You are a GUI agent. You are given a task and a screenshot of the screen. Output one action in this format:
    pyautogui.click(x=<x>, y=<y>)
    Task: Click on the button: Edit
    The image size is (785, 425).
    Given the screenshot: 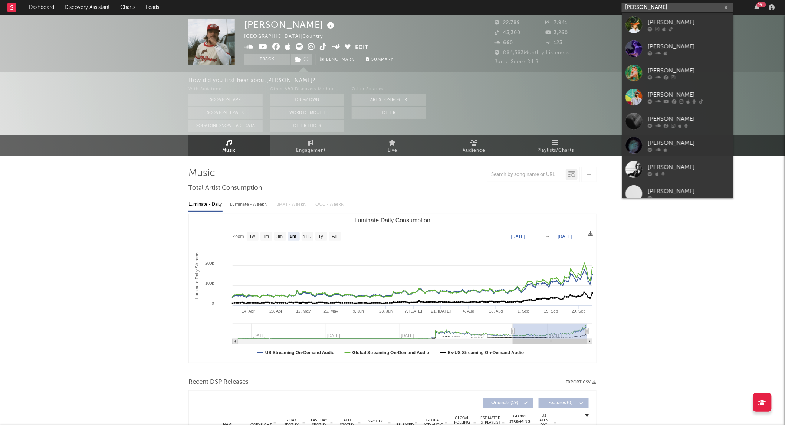 What is the action you would take?
    pyautogui.click(x=362, y=48)
    